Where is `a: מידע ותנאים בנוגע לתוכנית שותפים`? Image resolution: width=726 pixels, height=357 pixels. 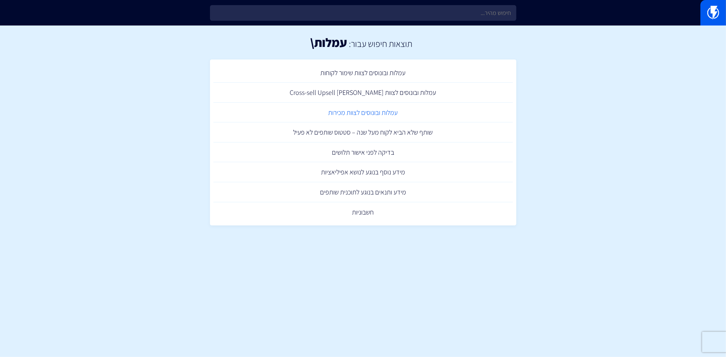
a: מידע ותנאים בנוגע לתוכנית שותפים is located at coordinates (363, 192).